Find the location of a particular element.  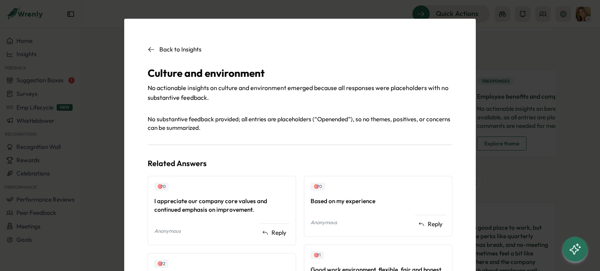

button: Back to Insights is located at coordinates (175, 50).